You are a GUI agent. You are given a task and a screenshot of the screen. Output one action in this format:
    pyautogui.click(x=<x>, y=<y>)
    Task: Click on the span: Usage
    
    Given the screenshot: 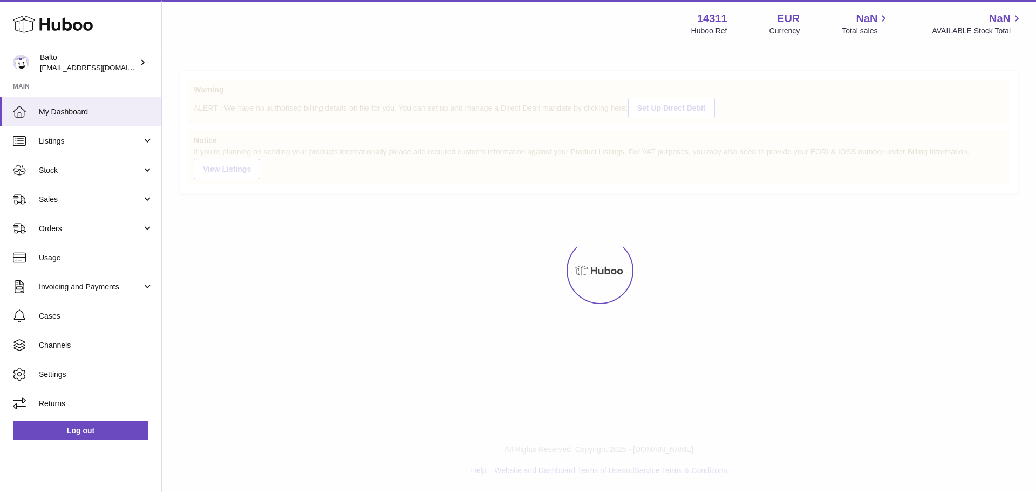 What is the action you would take?
    pyautogui.click(x=96, y=257)
    